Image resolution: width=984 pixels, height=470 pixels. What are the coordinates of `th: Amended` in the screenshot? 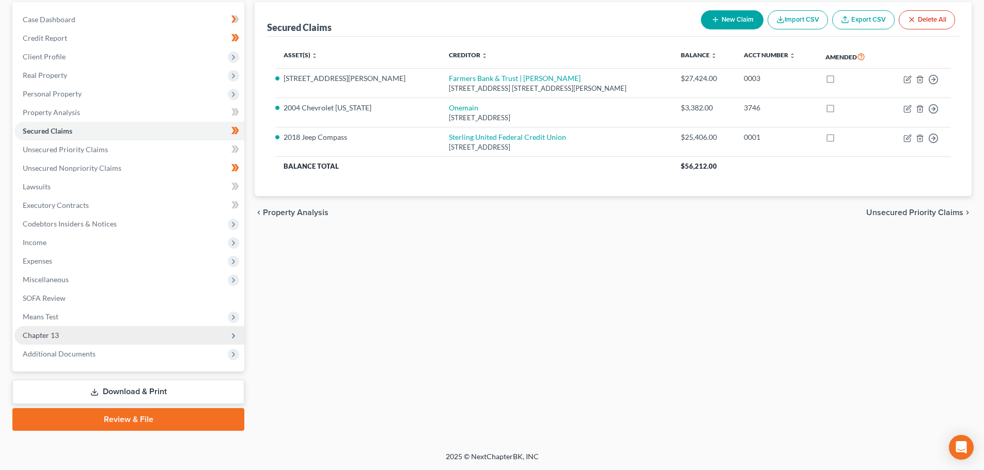 It's located at (850, 57).